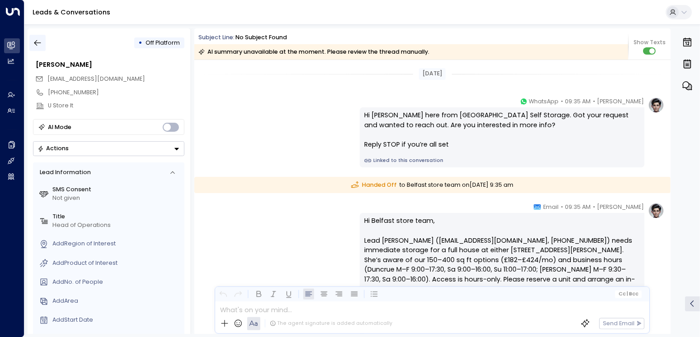 The height and width of the screenshot is (337, 700). Describe the element at coordinates (60, 127) in the screenshot. I see `div: AI Mode` at that location.